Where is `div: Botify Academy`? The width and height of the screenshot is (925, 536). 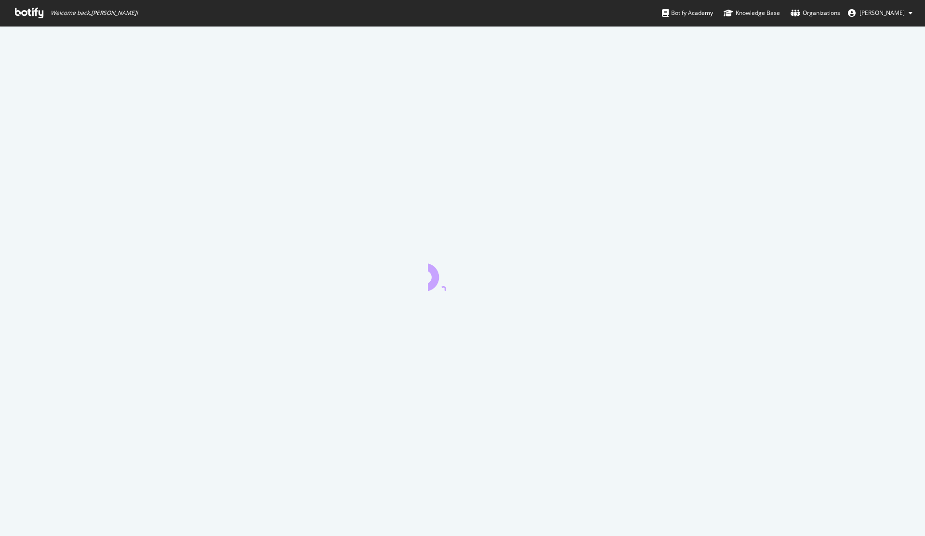 div: Botify Academy is located at coordinates (688, 13).